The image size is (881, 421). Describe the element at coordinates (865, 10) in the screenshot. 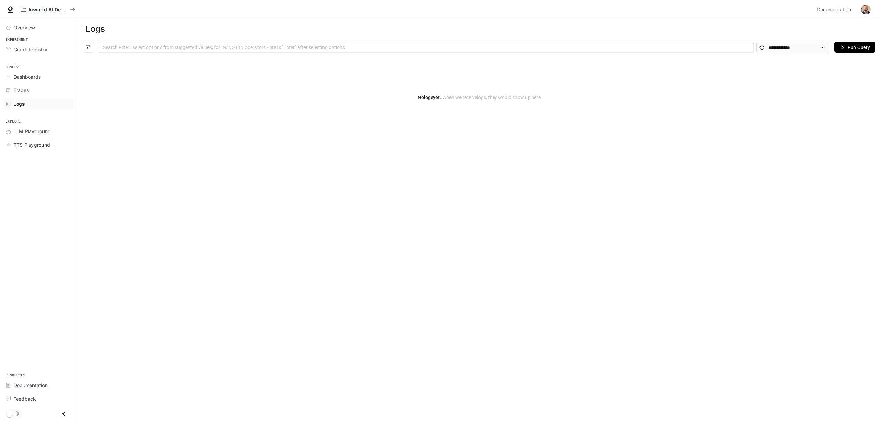

I see `button: User avatar` at that location.